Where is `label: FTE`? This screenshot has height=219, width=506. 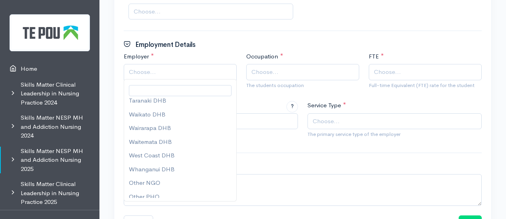
label: FTE is located at coordinates (376, 56).